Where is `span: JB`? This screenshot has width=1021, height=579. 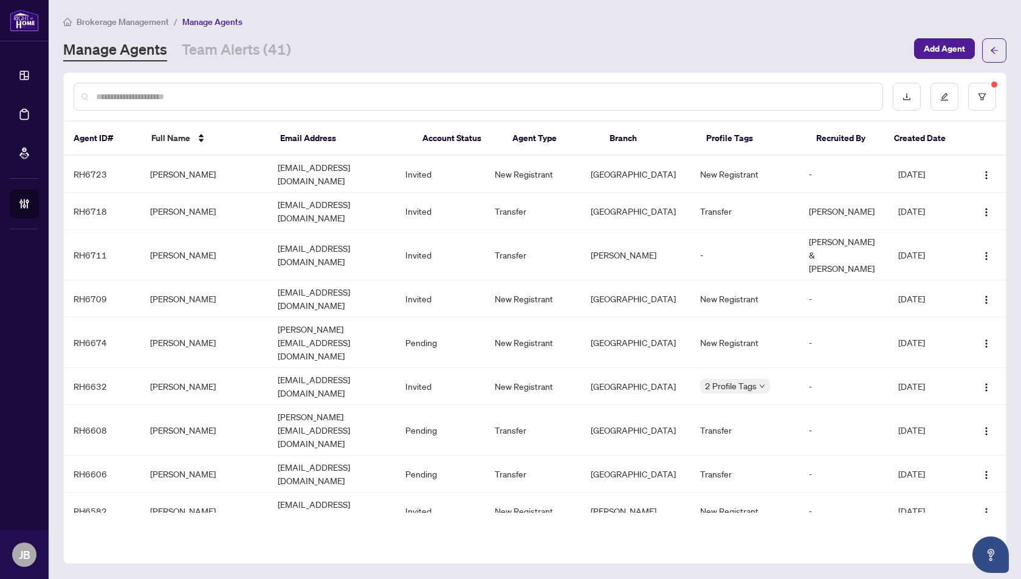
span: JB is located at coordinates (24, 554).